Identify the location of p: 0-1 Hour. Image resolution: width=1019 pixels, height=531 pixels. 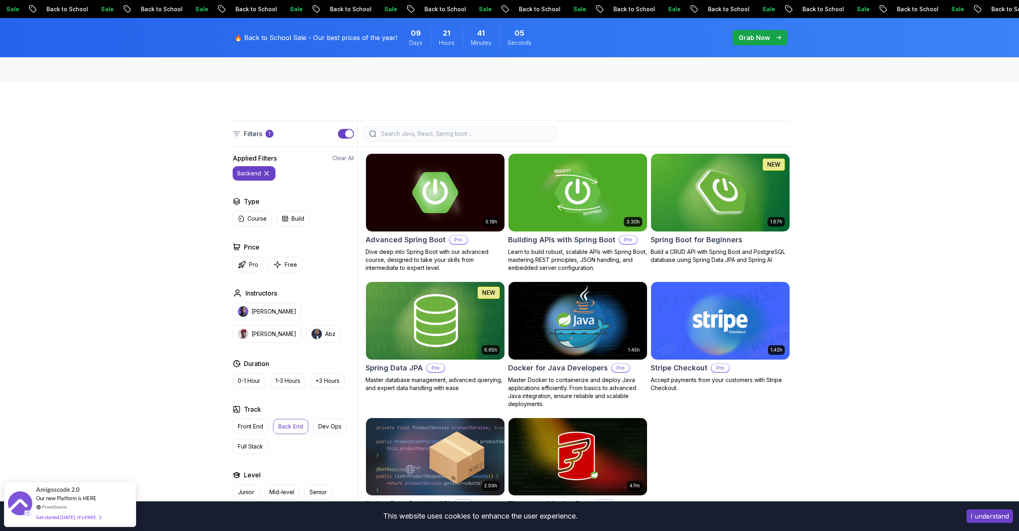
(249, 381).